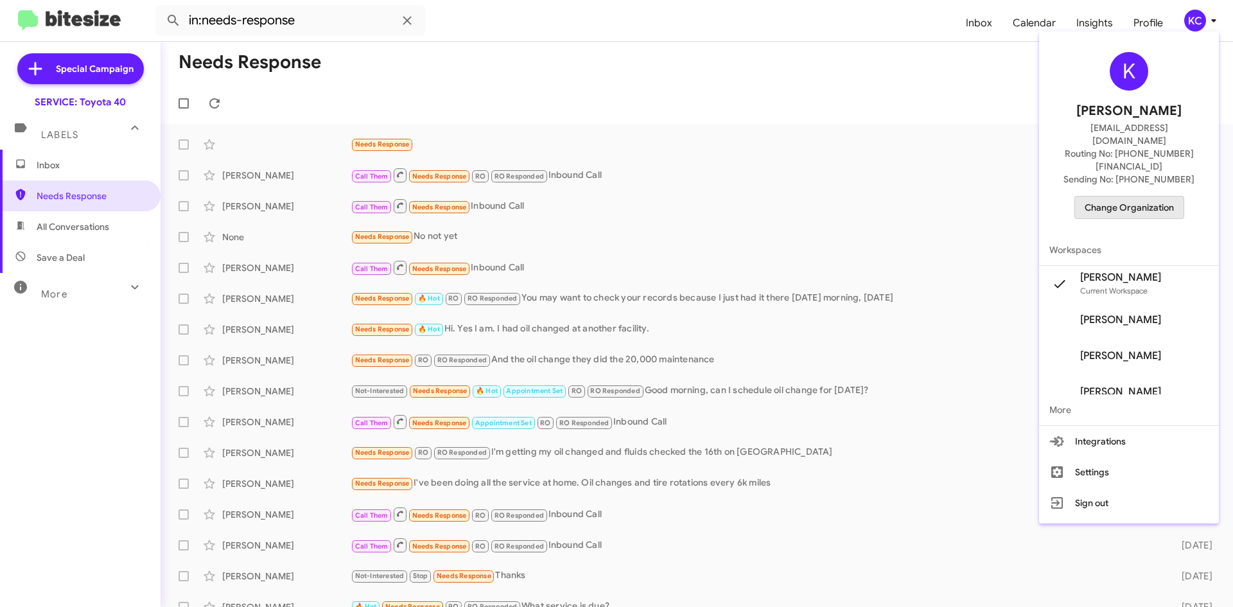 This screenshot has height=607, width=1233. What do you see at coordinates (1129, 441) in the screenshot?
I see `button: Integrations` at bounding box center [1129, 441].